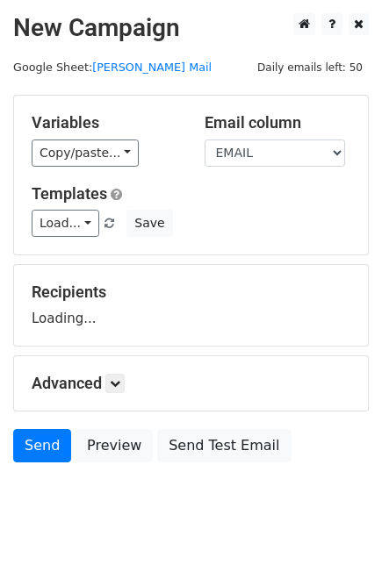 This screenshot has height=565, width=382. I want to click on small: Google Sheet:, so click(112, 67).